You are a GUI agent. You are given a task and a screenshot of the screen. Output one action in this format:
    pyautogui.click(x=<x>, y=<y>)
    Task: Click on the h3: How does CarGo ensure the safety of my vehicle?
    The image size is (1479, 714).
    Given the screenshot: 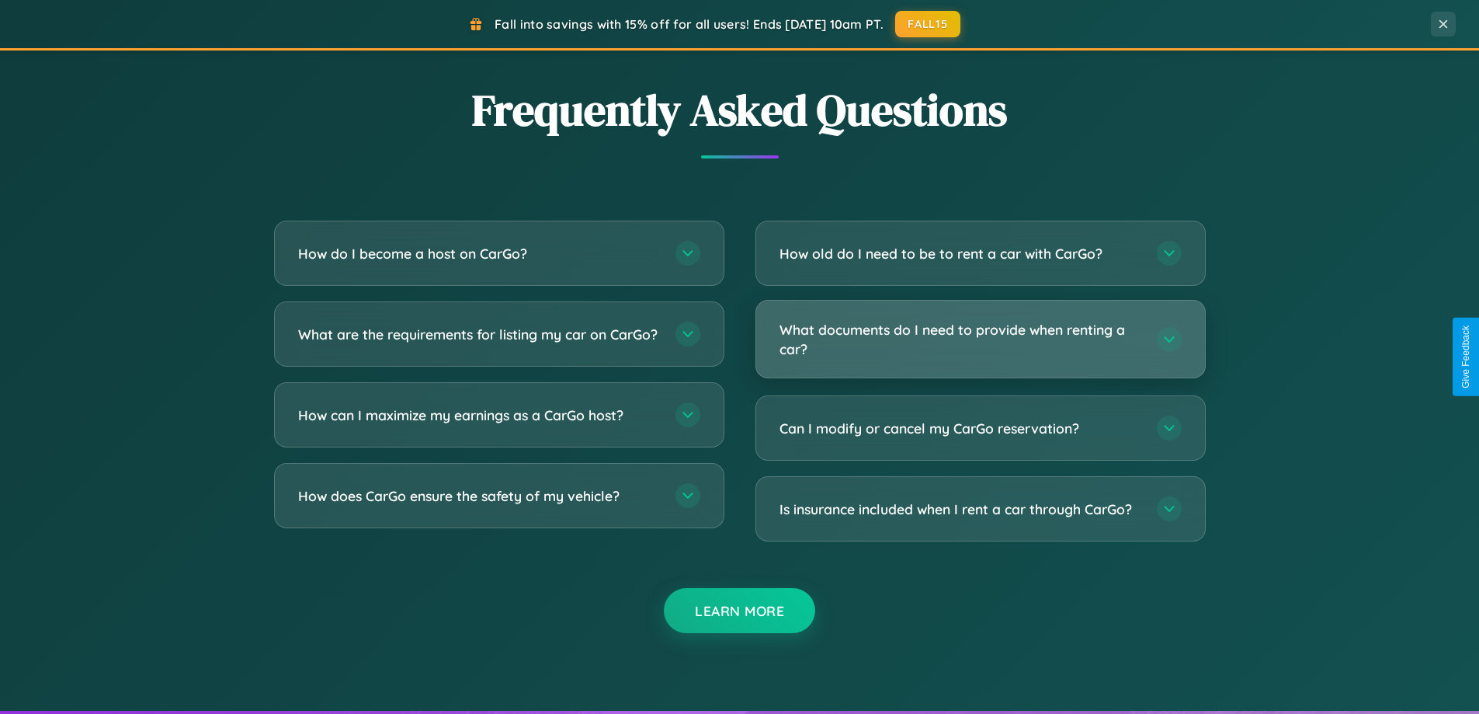 What is the action you would take?
    pyautogui.click(x=479, y=495)
    